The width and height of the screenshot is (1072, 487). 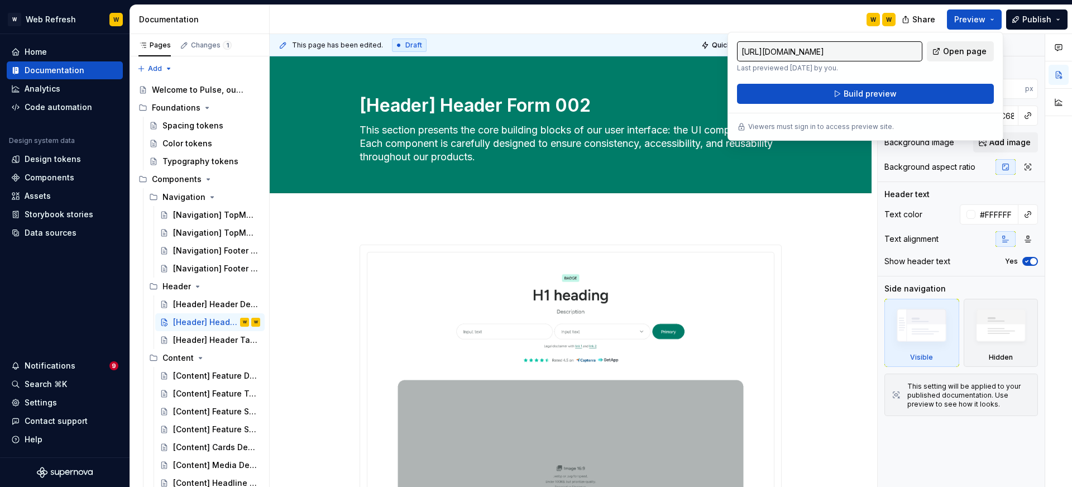 I want to click on div: [Header] Header Tabs 003, so click(x=216, y=340).